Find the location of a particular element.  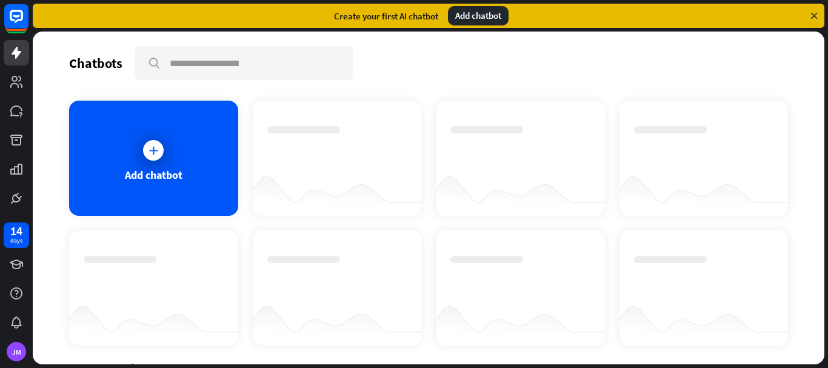

div: Create your first AI chatbot is located at coordinates (386, 16).